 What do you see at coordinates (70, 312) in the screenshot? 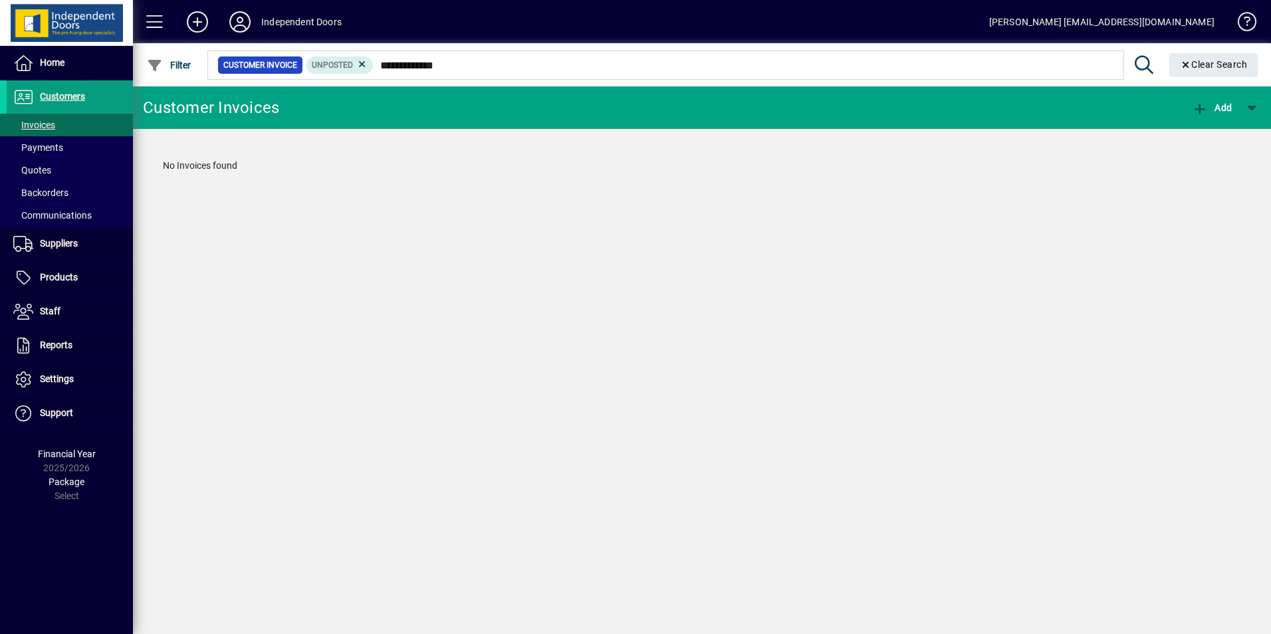
I see `a: Staff` at bounding box center [70, 312].